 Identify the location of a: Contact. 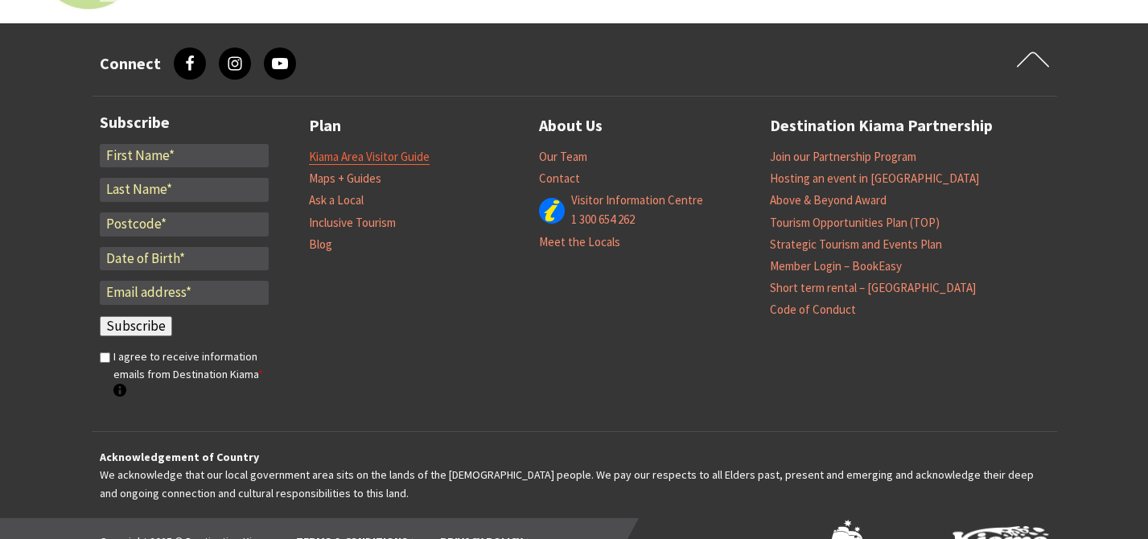
(559, 179).